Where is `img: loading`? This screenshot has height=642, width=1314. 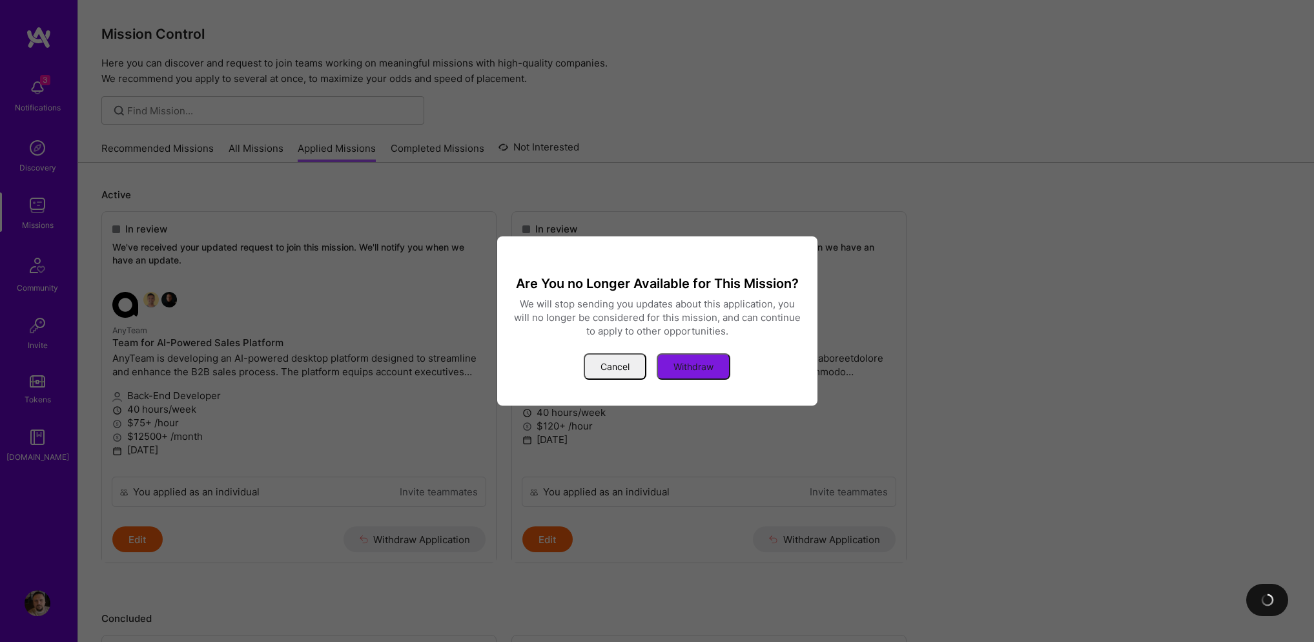
img: loading is located at coordinates (1267, 600).